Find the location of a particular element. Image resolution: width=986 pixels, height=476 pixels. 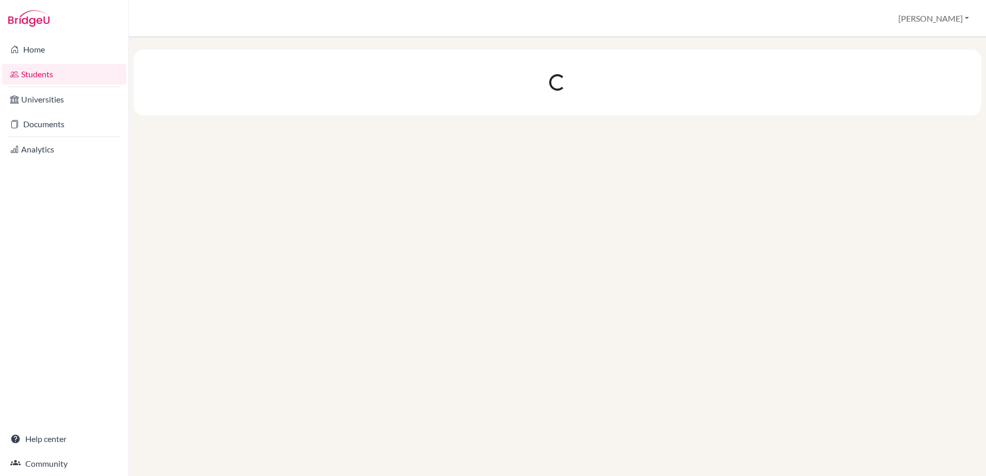

a: Students is located at coordinates (64, 74).